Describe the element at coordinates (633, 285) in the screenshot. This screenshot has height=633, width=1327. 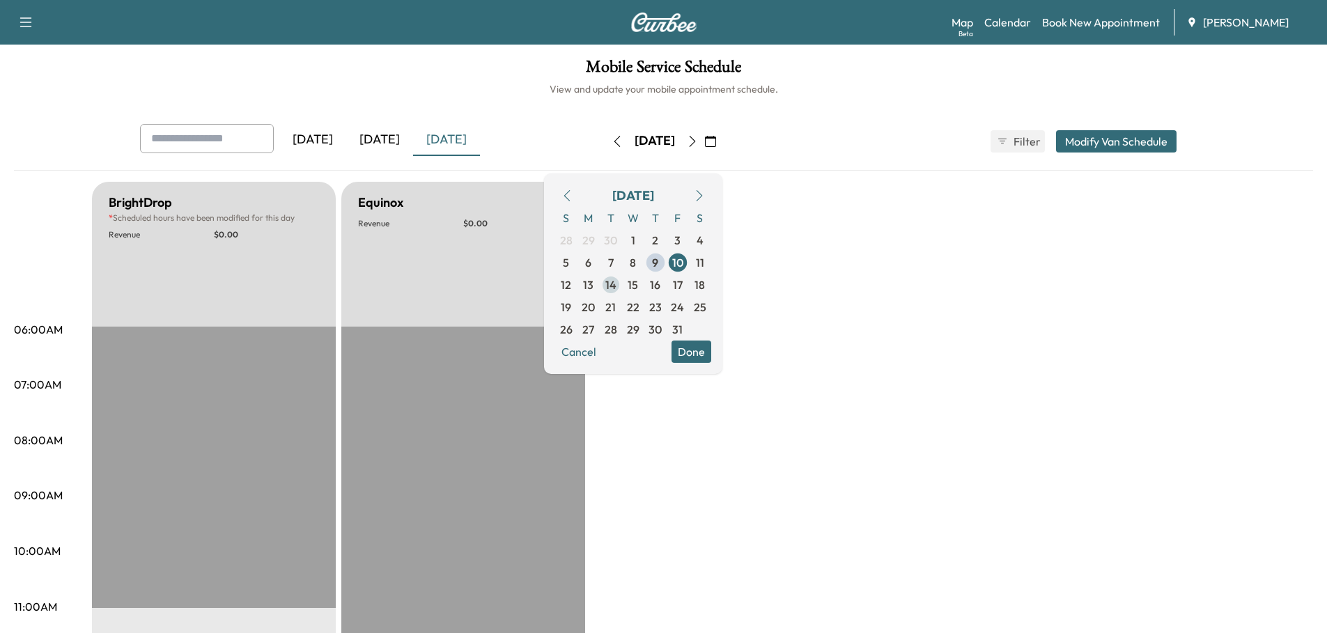
I see `span: 15` at that location.